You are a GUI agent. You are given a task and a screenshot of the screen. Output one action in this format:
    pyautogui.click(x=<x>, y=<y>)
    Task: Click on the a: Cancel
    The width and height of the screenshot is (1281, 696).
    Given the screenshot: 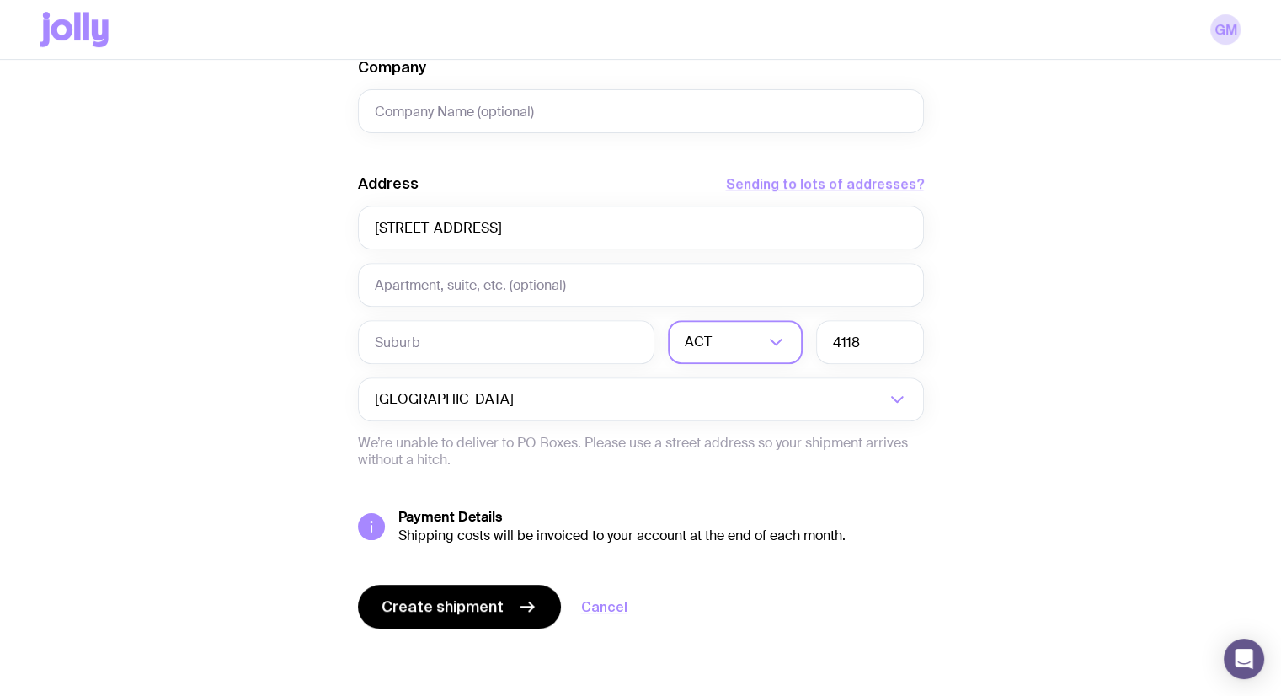 What is the action you would take?
    pyautogui.click(x=604, y=607)
    